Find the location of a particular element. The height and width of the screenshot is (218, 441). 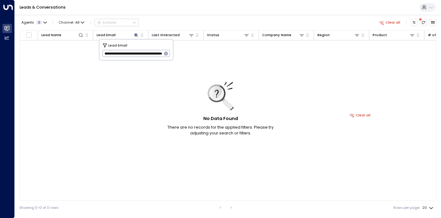

div: 20 is located at coordinates (429, 208).